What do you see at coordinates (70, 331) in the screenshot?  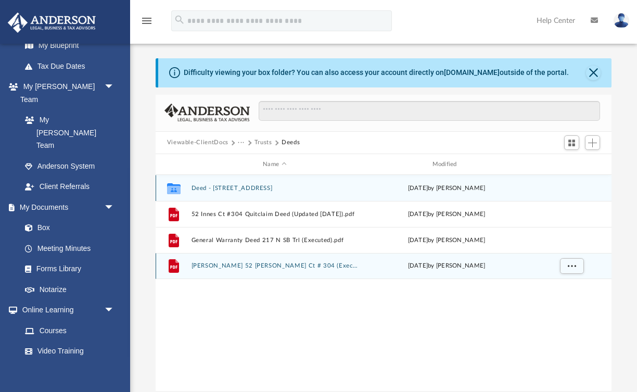 I see `a: Courses` at bounding box center [70, 331].